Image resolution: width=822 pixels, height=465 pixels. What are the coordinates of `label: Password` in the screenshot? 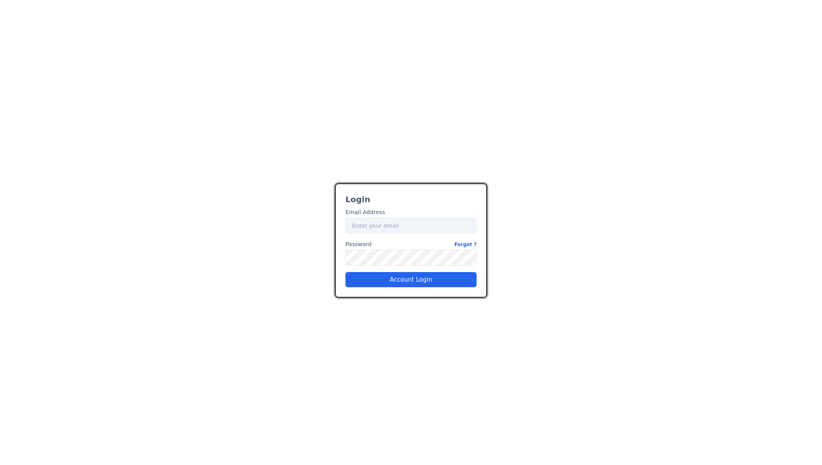 It's located at (411, 244).